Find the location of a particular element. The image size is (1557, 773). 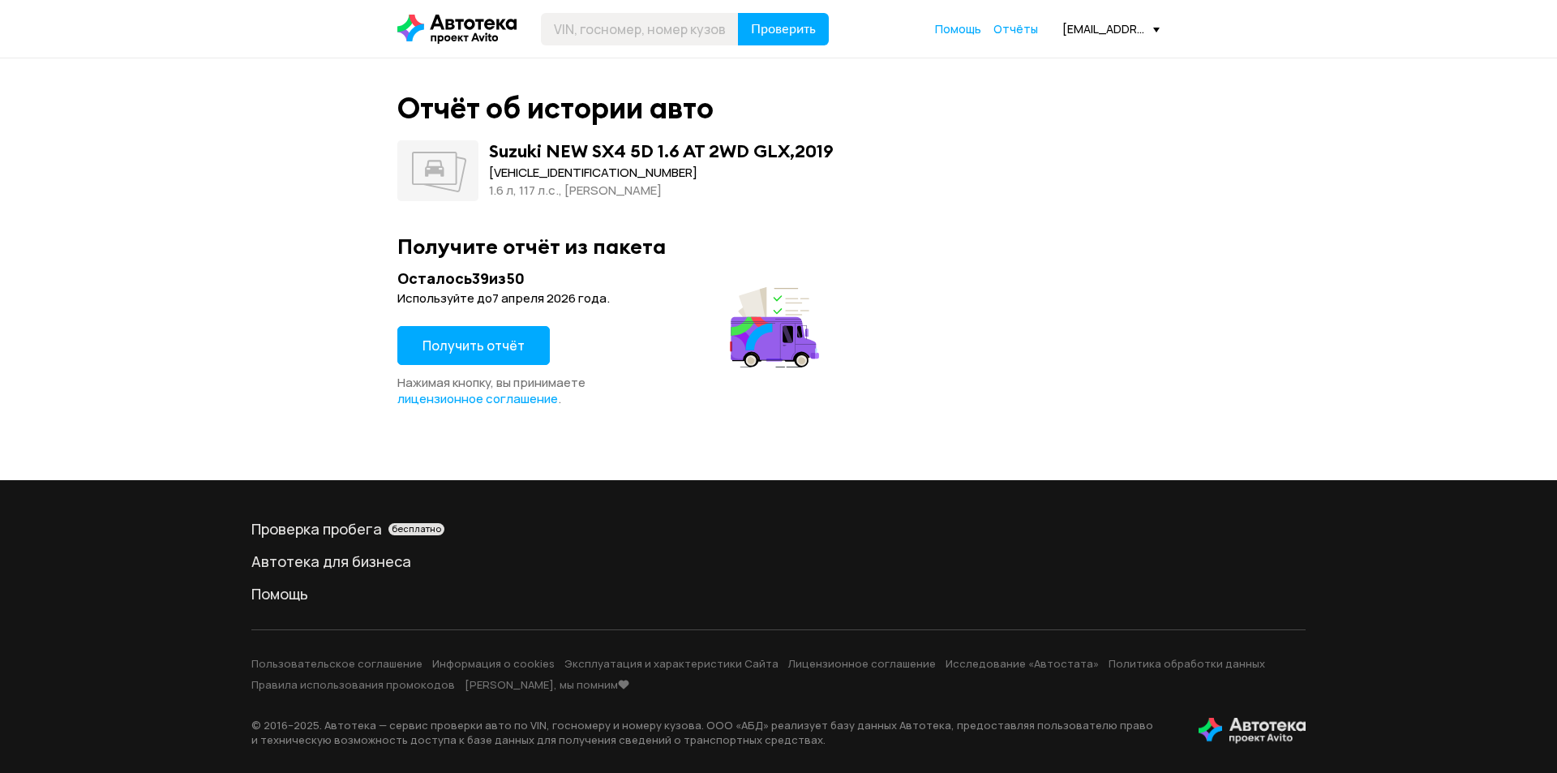

div: Suzuki NEW SX4 5D 1.6 AT 2WD GLX , 2019 is located at coordinates (661, 151).